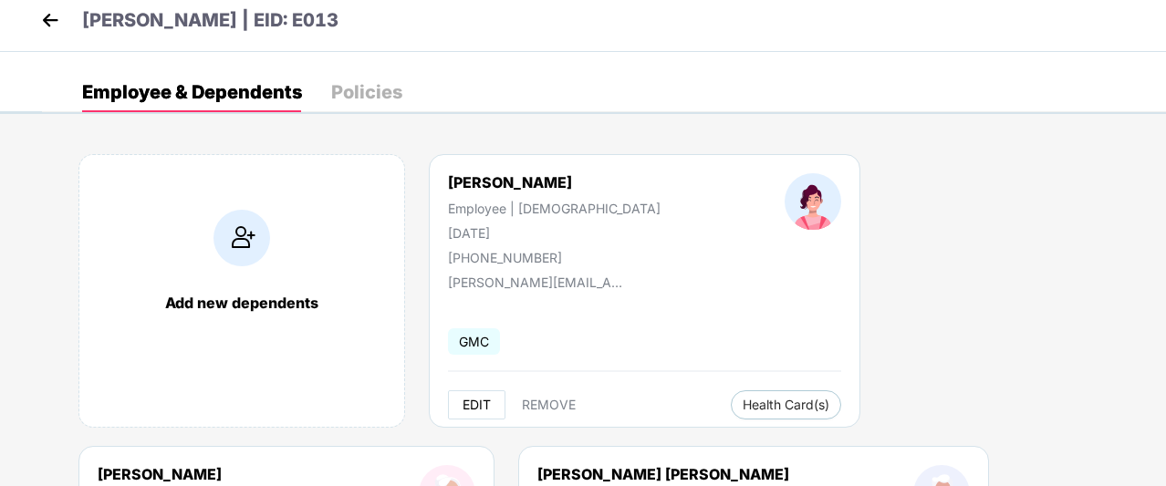  Describe the element at coordinates (476, 405) in the screenshot. I see `span: EDIT` at that location.